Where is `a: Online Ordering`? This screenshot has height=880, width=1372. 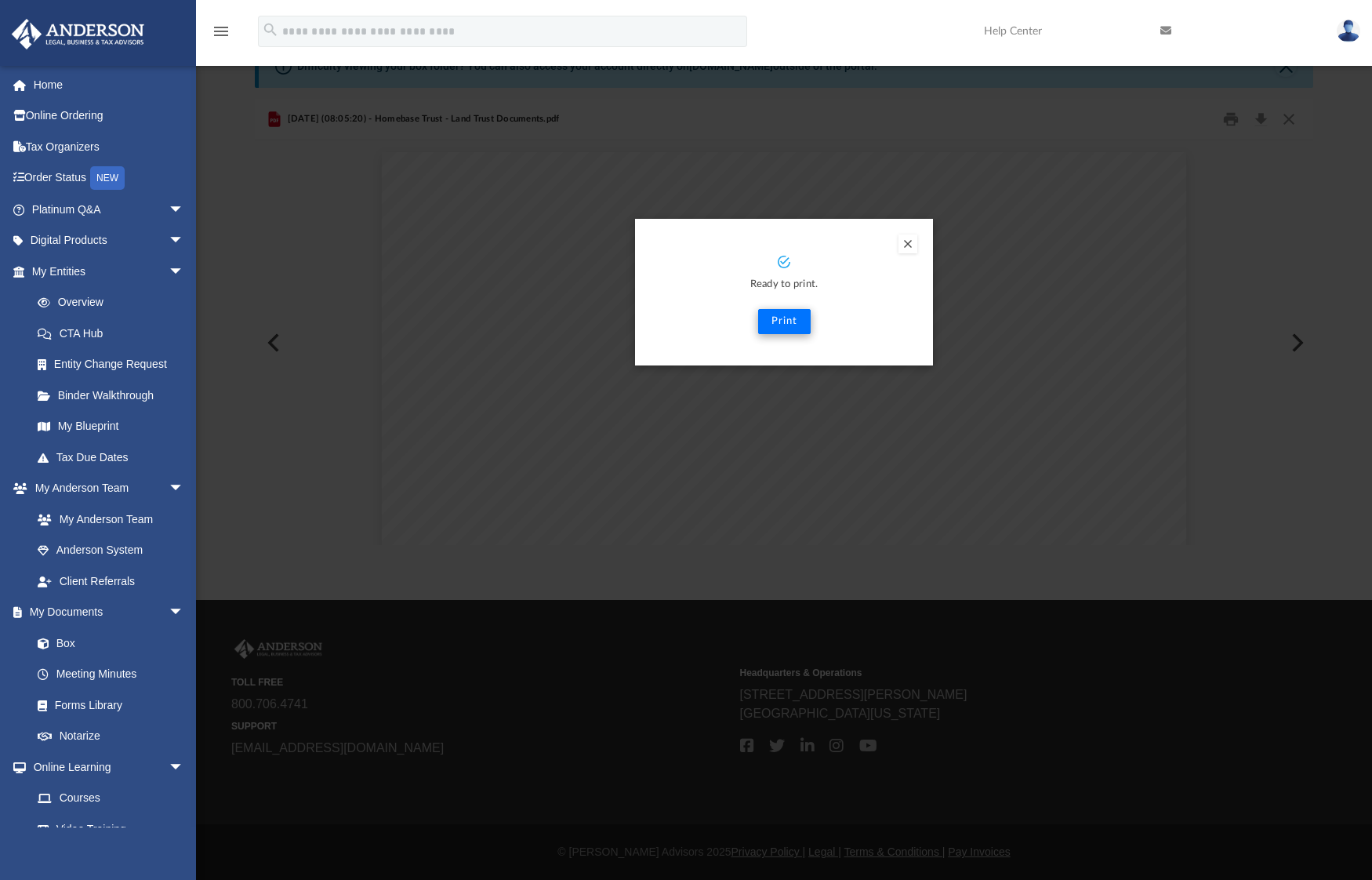
a: Online Ordering is located at coordinates (109, 116).